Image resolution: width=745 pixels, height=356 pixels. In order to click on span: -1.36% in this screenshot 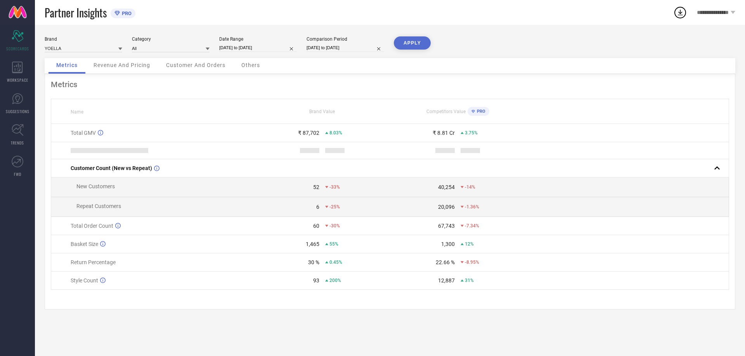, I will do `click(472, 207)`.